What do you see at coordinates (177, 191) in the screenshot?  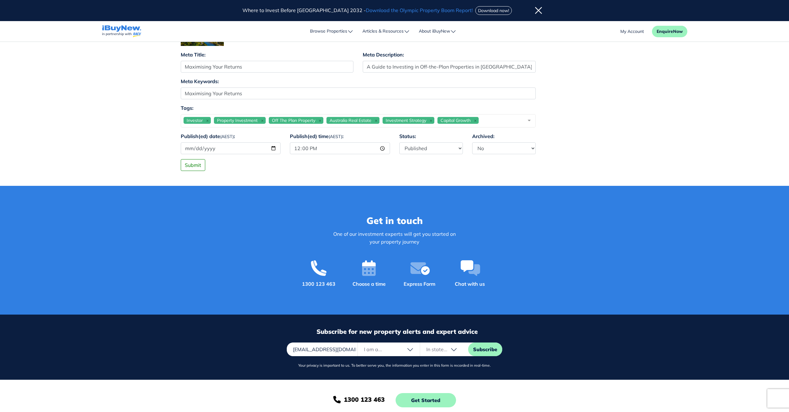 I see `p: If you’re new to property investment, off-the-plan can be a smart entry point:` at bounding box center [177, 191].